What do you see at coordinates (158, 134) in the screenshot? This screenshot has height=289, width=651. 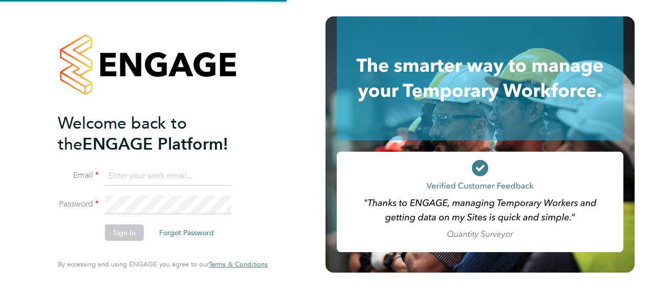 I see `h2: ENGAGE Platform!` at bounding box center [158, 134].